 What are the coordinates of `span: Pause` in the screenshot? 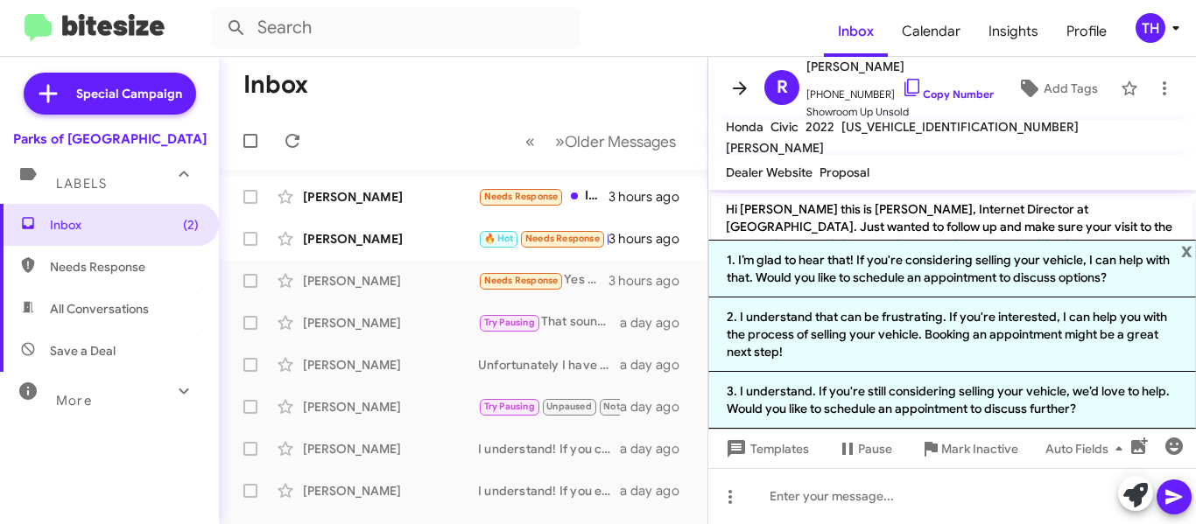 It's located at (874, 449).